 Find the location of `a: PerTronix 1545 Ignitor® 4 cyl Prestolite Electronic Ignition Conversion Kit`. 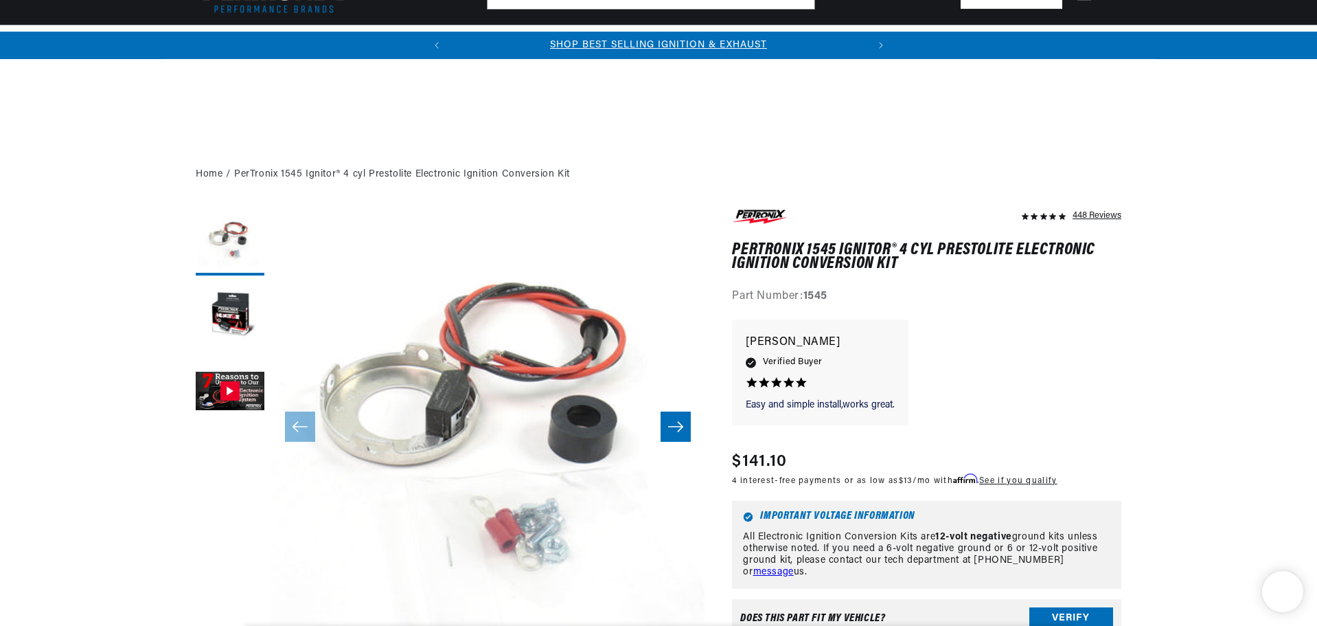

a: PerTronix 1545 Ignitor® 4 cyl Prestolite Electronic Ignition Conversion Kit is located at coordinates (402, 174).